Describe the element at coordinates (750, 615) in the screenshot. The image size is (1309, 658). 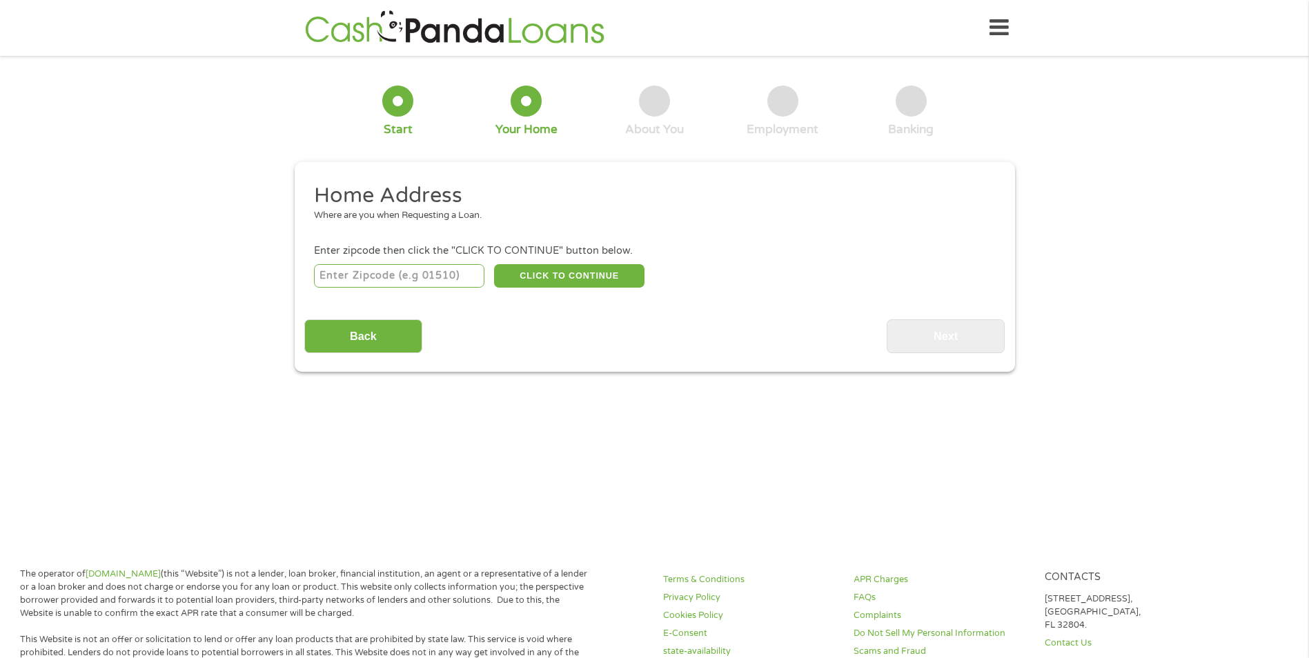
I see `a: Cookies Policy` at that location.